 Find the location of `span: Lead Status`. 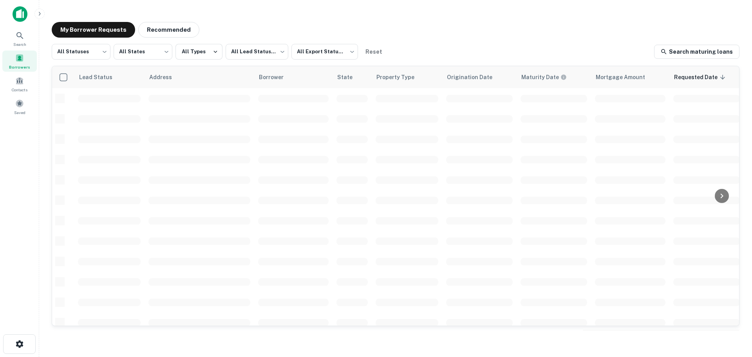

span: Lead Status is located at coordinates (101, 77).